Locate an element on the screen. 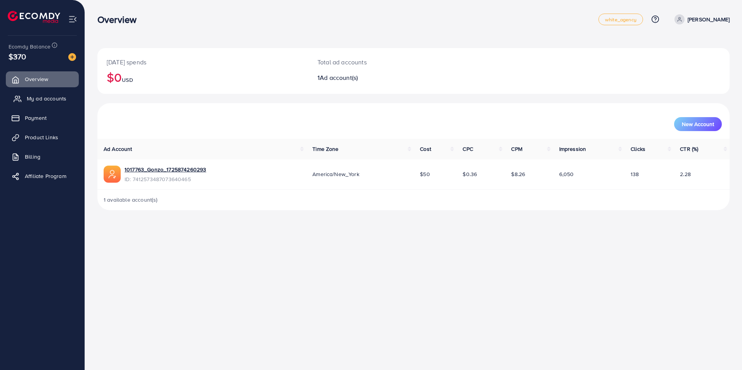 The image size is (742, 370). img: ic-ads-acc.e4c84228.svg is located at coordinates (112, 174).